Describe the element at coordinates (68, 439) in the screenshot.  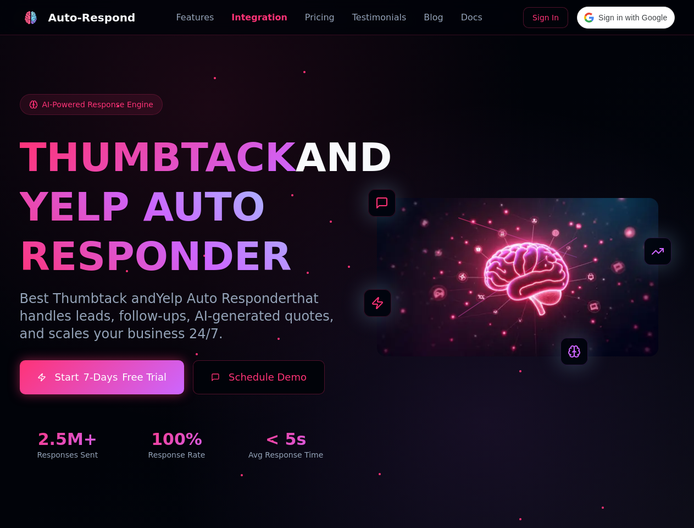
I see `div: 2.5M+` at that location.